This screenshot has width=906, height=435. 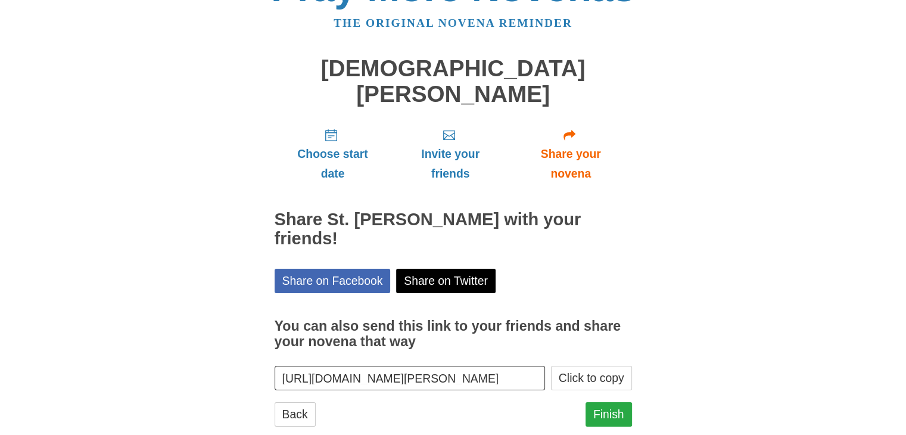 What do you see at coordinates (450, 154) in the screenshot?
I see `a: Invite your friends` at bounding box center [450, 154].